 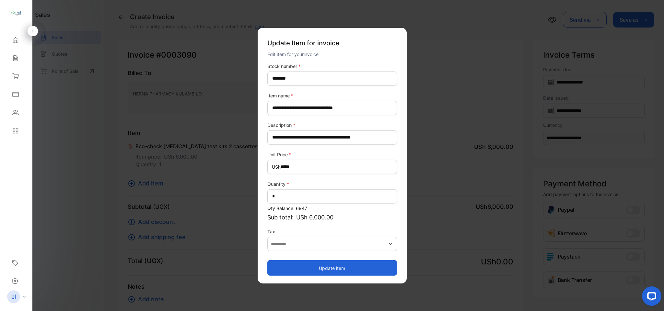 I want to click on label: Tax, so click(x=332, y=231).